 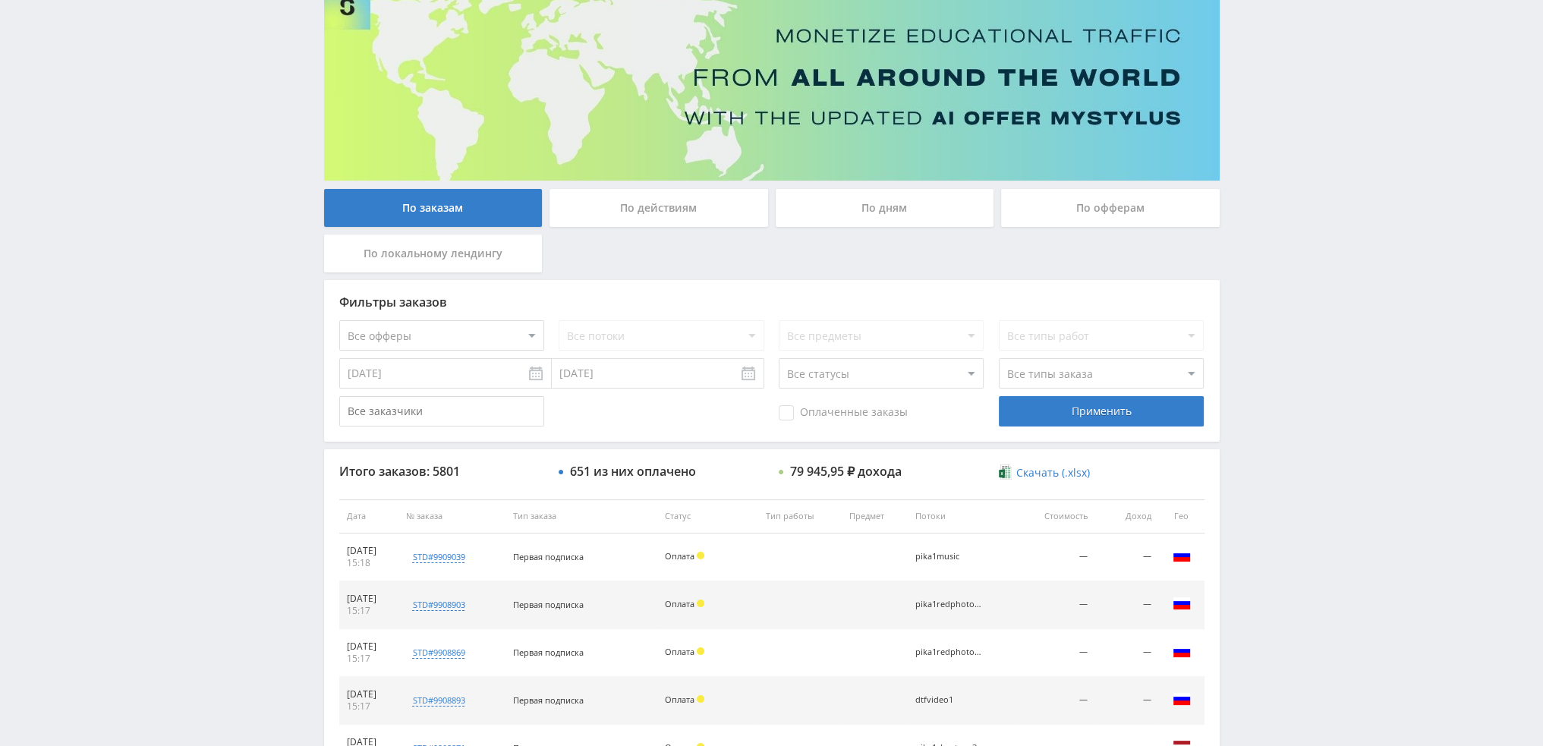 I want to click on div: По заказам, so click(x=433, y=208).